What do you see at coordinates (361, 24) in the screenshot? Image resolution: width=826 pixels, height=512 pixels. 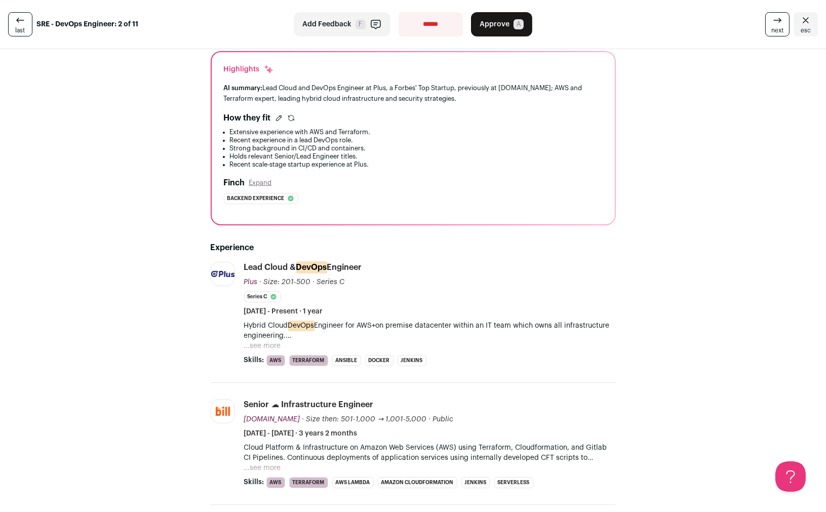 I see `span: F` at bounding box center [361, 24].